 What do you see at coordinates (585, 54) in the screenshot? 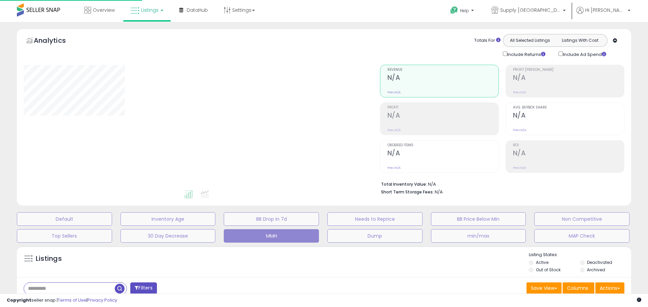
I see `div: Include Ad Spend` at bounding box center [585, 54].